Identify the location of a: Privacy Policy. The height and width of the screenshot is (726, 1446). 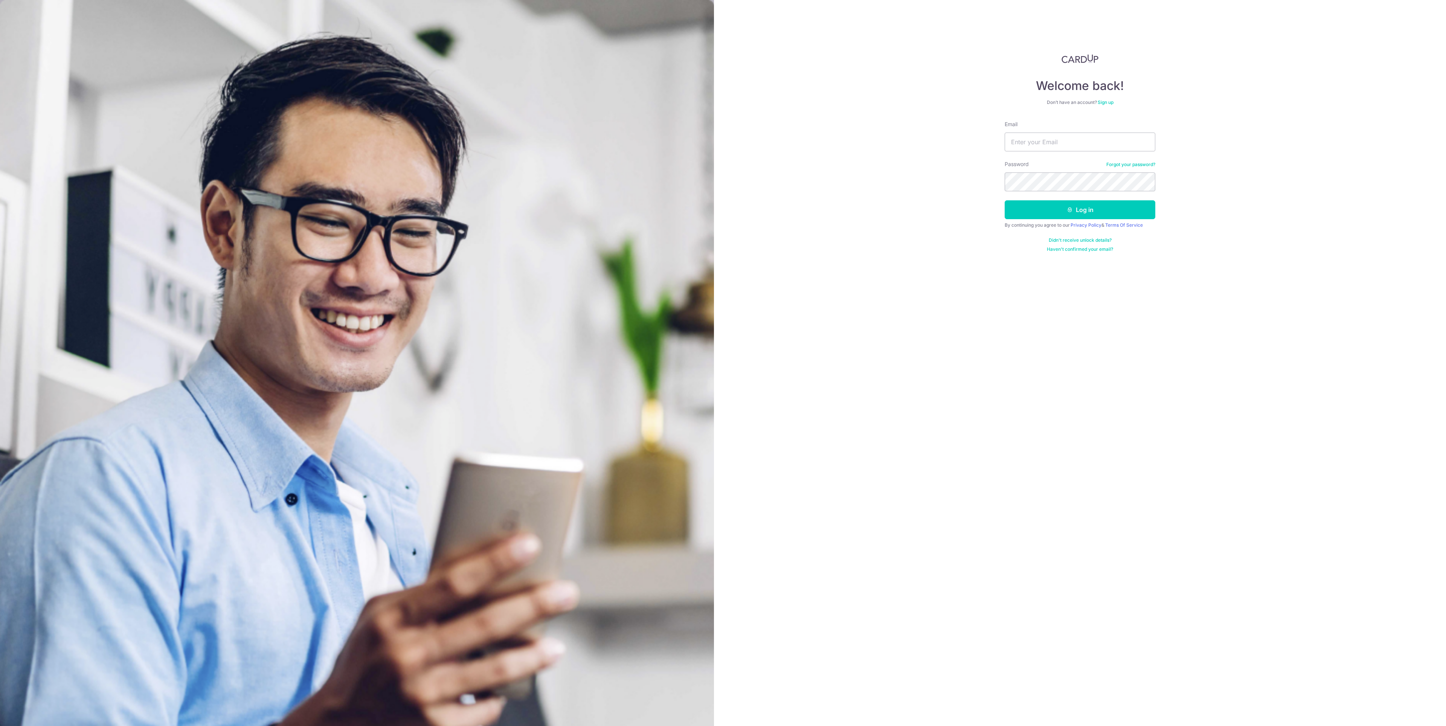
(1086, 225).